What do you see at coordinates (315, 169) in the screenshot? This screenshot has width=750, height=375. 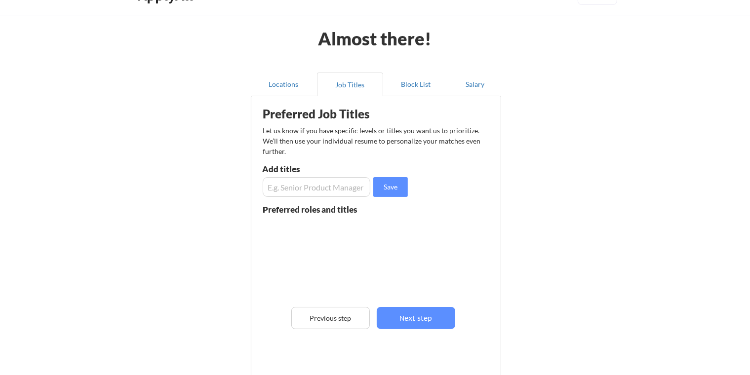 I see `div: Add titles` at bounding box center [315, 169].